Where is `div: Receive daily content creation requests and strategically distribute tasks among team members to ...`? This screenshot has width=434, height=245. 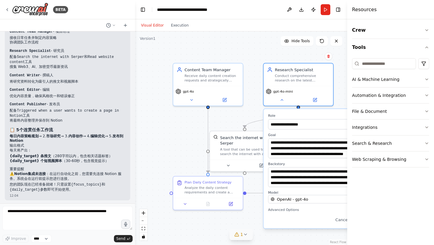 div: Receive daily content creation requests and strategically distribute tasks among team members to ... is located at coordinates (212, 78).